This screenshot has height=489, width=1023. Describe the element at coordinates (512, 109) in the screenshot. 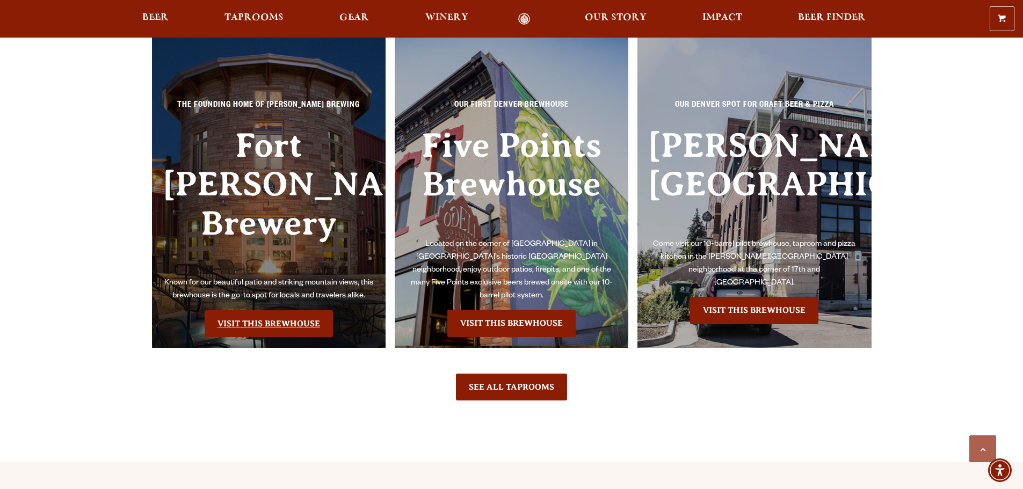

I see `p: Our First Denver Brewhouse` at that location.